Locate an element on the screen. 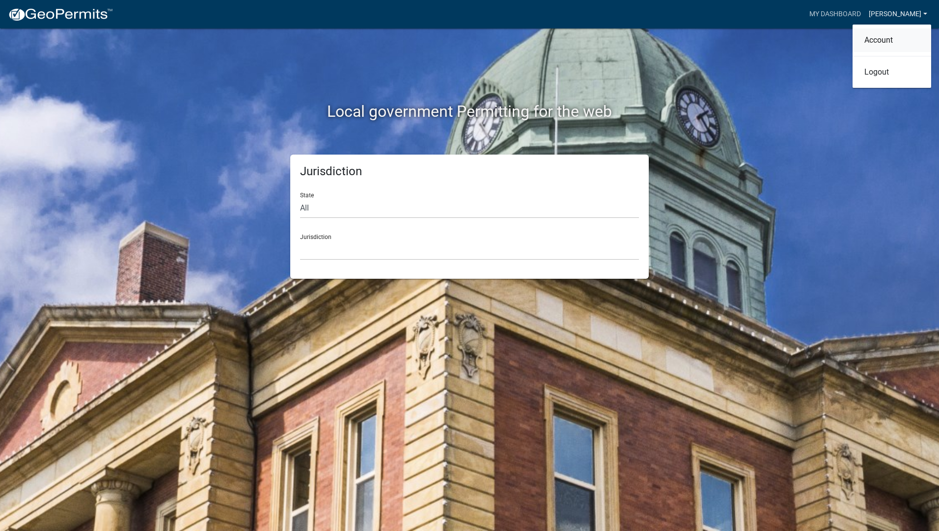 This screenshot has width=939, height=531. h2: Local government Permitting for the web is located at coordinates (469, 111).